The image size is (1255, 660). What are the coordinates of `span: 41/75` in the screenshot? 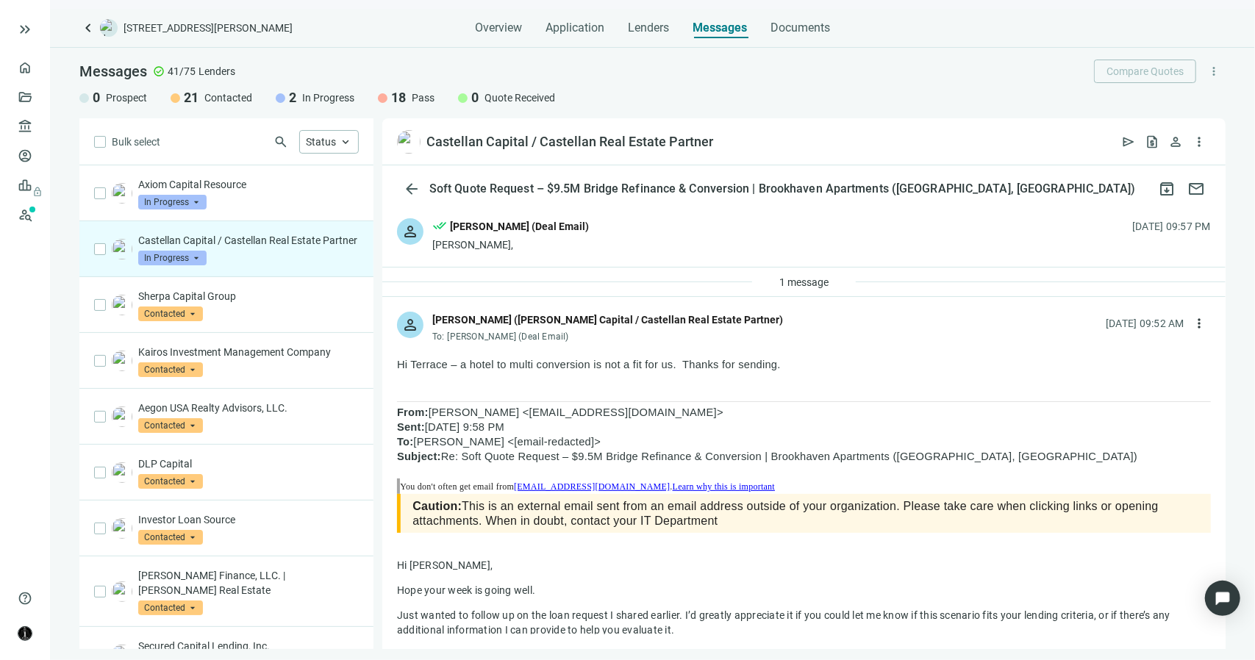 It's located at (182, 71).